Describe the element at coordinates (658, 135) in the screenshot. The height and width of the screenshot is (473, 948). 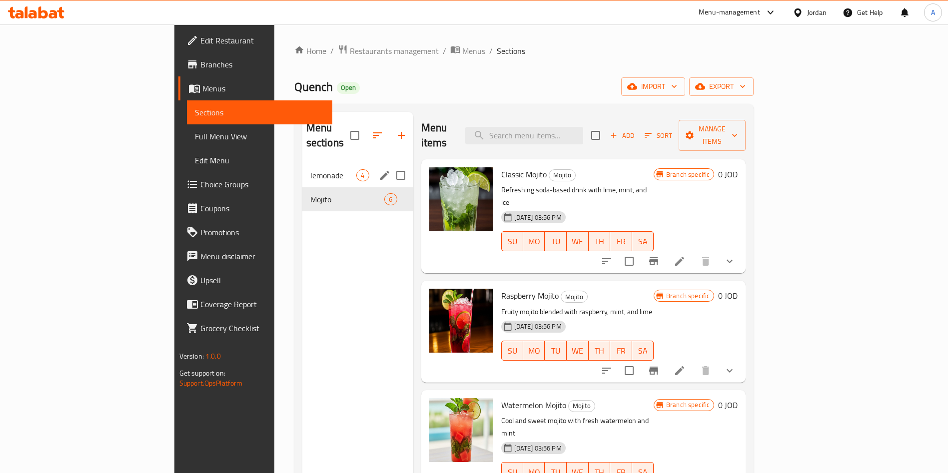
I see `span: Sort` at that location.